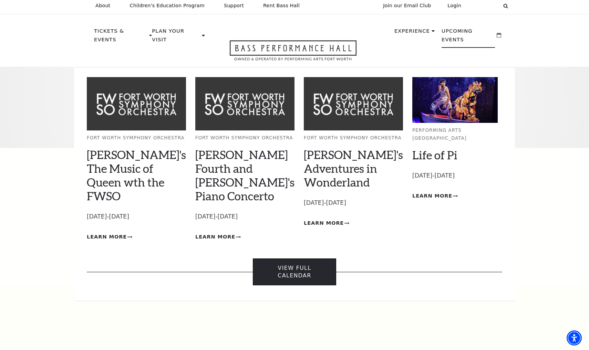 Image resolution: width=589 pixels, height=350 pixels. Describe the element at coordinates (574, 338) in the screenshot. I see `div: Accessibility Menu` at that location.